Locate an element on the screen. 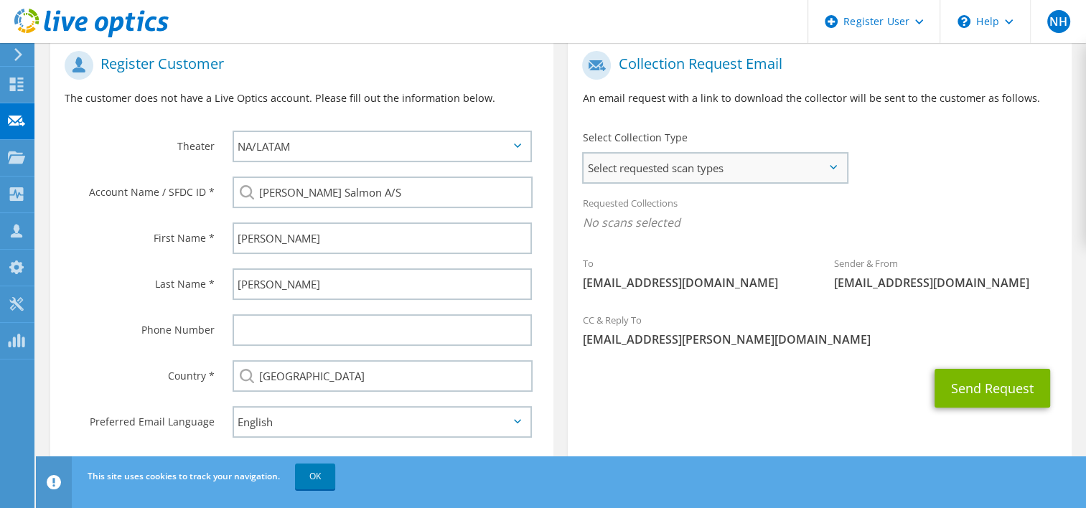 This screenshot has height=508, width=1086. span: NH is located at coordinates (1059, 22).